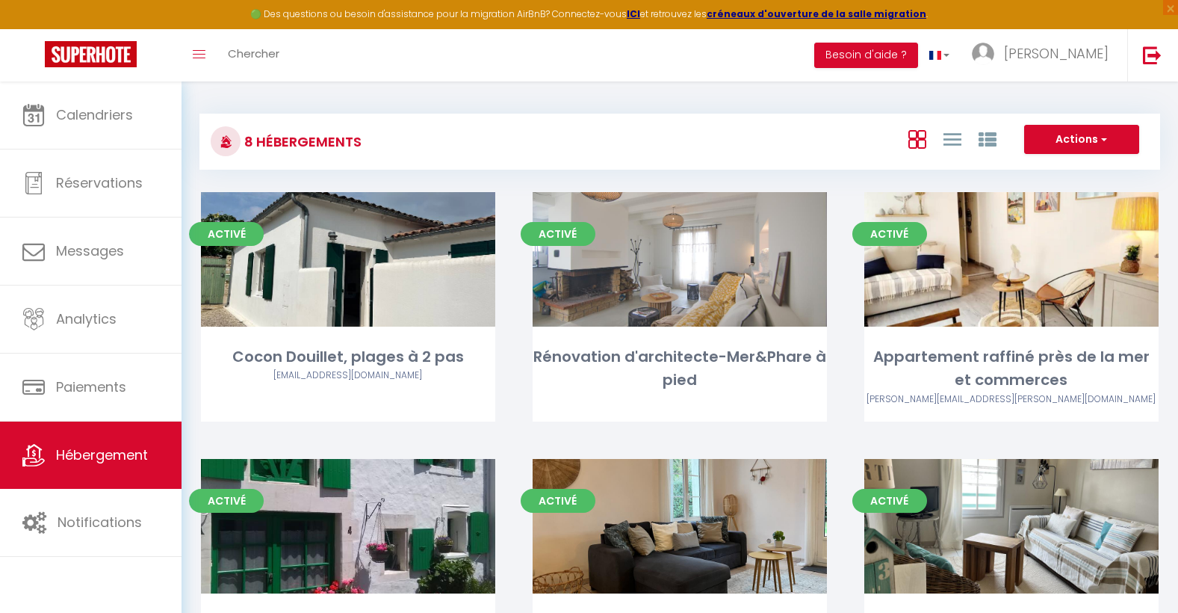  Describe the element at coordinates (253, 55) in the screenshot. I see `a: Chercher` at that location.